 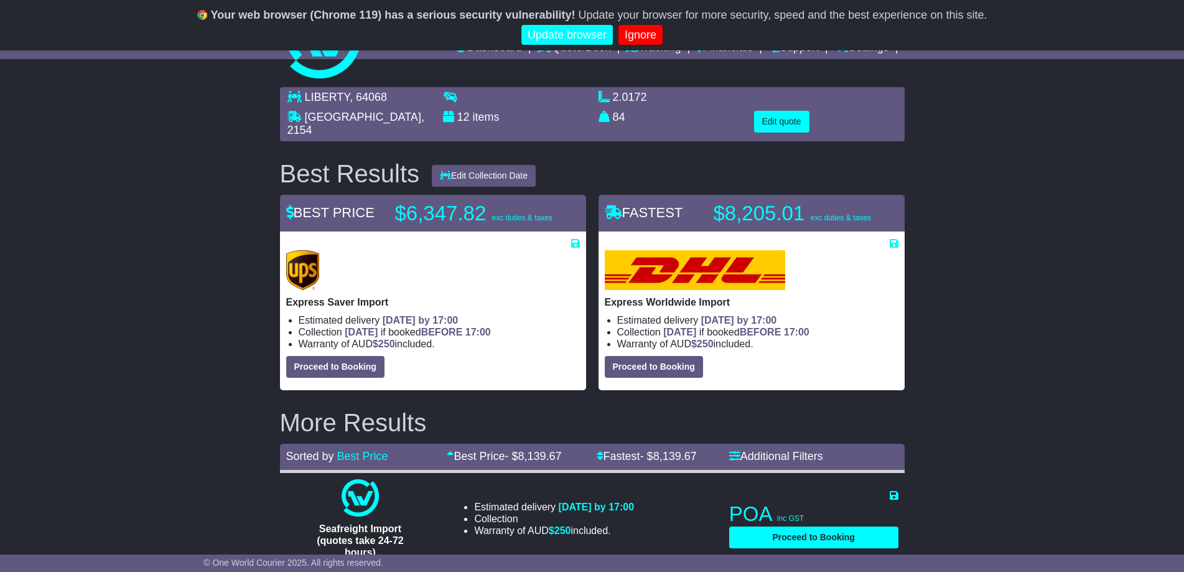 What do you see at coordinates (303, 270) in the screenshot?
I see `img: UPS (new): Express Saver Import` at bounding box center [303, 270].